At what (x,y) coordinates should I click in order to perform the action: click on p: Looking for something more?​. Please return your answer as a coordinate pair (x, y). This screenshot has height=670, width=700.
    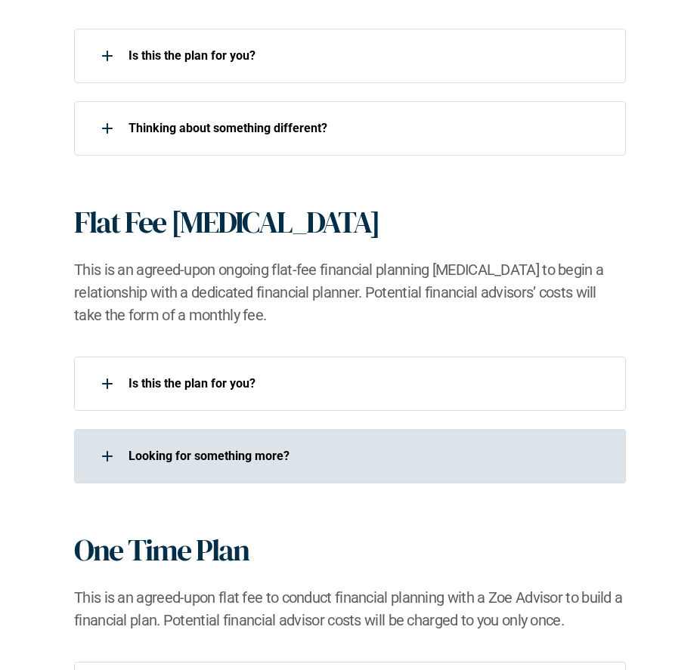
    Looking at the image, I should click on (368, 456).